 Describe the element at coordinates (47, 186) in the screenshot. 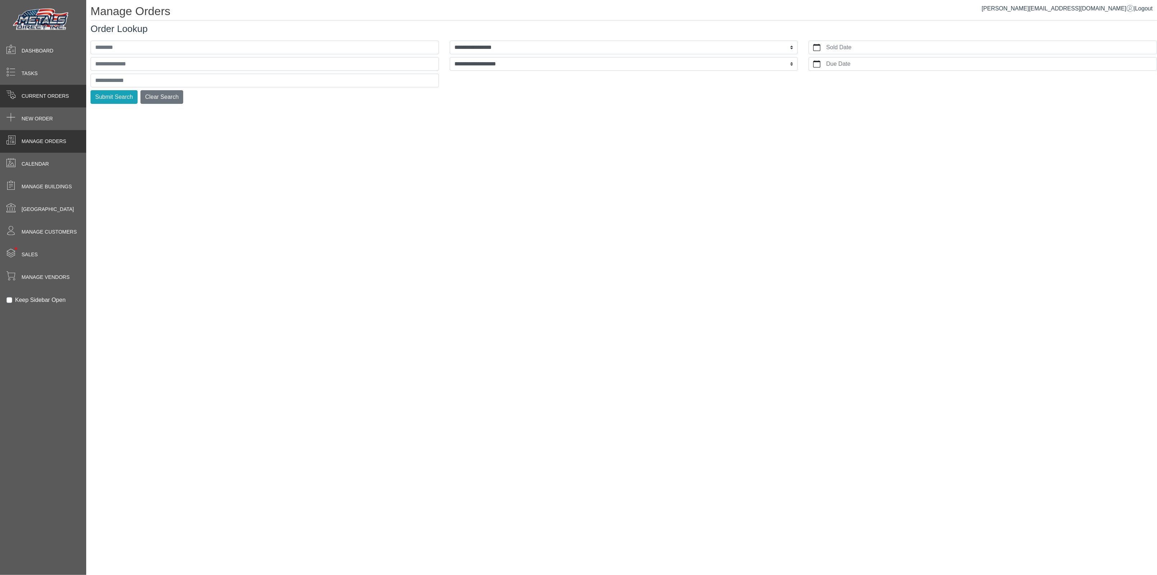

I see `span: Manage Buildings` at that location.